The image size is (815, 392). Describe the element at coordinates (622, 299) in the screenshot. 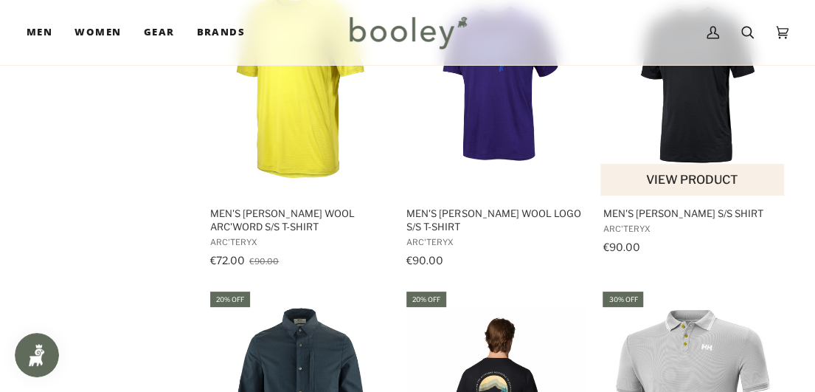

I see `div: 30% off` at that location.